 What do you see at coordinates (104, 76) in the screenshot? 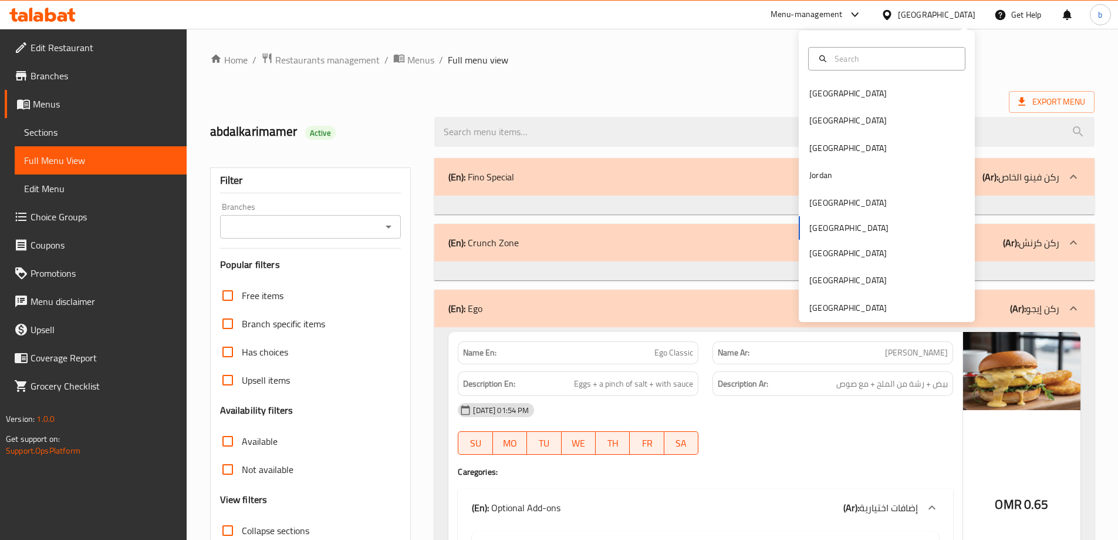
I see `span: Branches` at bounding box center [104, 76].